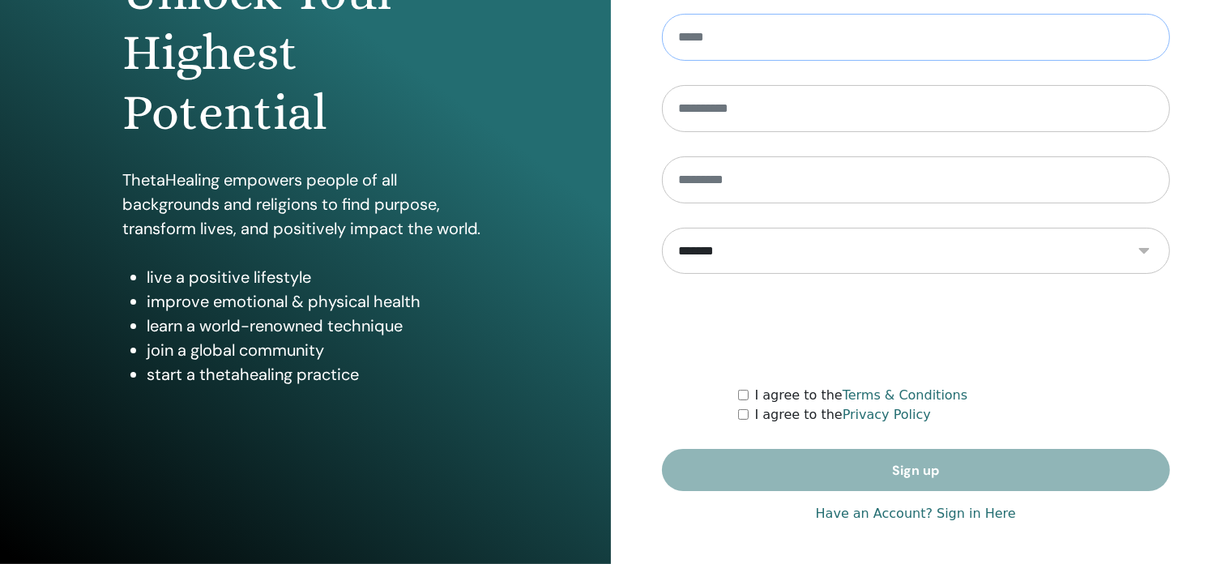  Describe the element at coordinates (305, 204) in the screenshot. I see `p: ThetaHealing empowers people of all backgrounds and religions to find purpose, transform lives, a...` at that location.